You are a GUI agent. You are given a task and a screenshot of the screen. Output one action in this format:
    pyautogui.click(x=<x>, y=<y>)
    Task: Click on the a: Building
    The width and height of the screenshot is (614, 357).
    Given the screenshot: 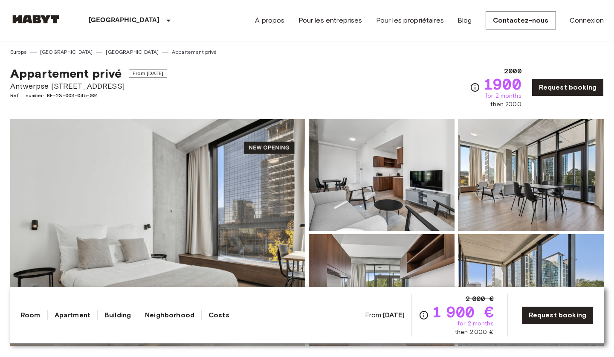 What is the action you would take?
    pyautogui.click(x=118, y=315)
    